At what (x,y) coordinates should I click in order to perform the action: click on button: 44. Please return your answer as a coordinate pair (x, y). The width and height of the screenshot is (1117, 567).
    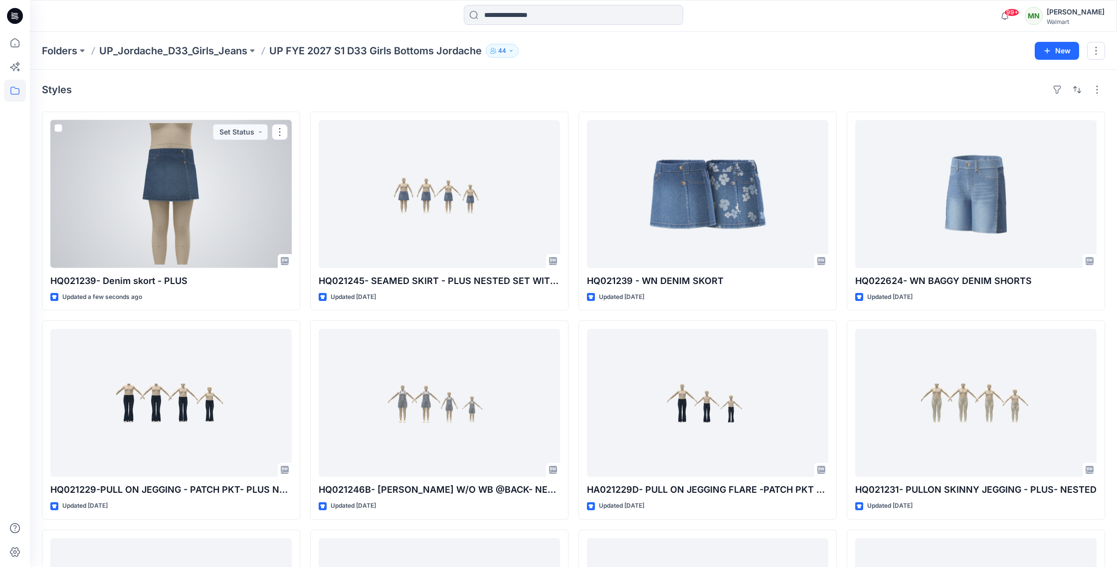
    Looking at the image, I should click on (502, 51).